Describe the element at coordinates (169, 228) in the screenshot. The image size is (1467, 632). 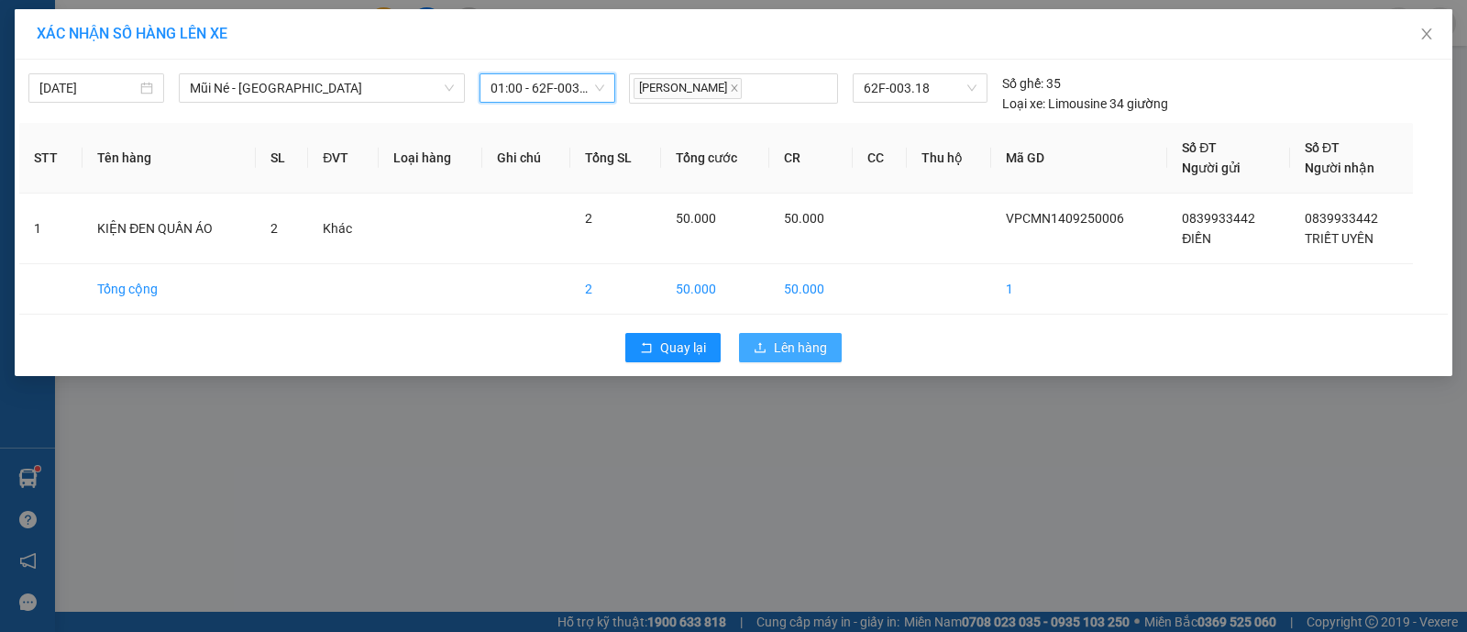
I see `td: KIỆN ĐEN QUẦN ÁO` at that location.